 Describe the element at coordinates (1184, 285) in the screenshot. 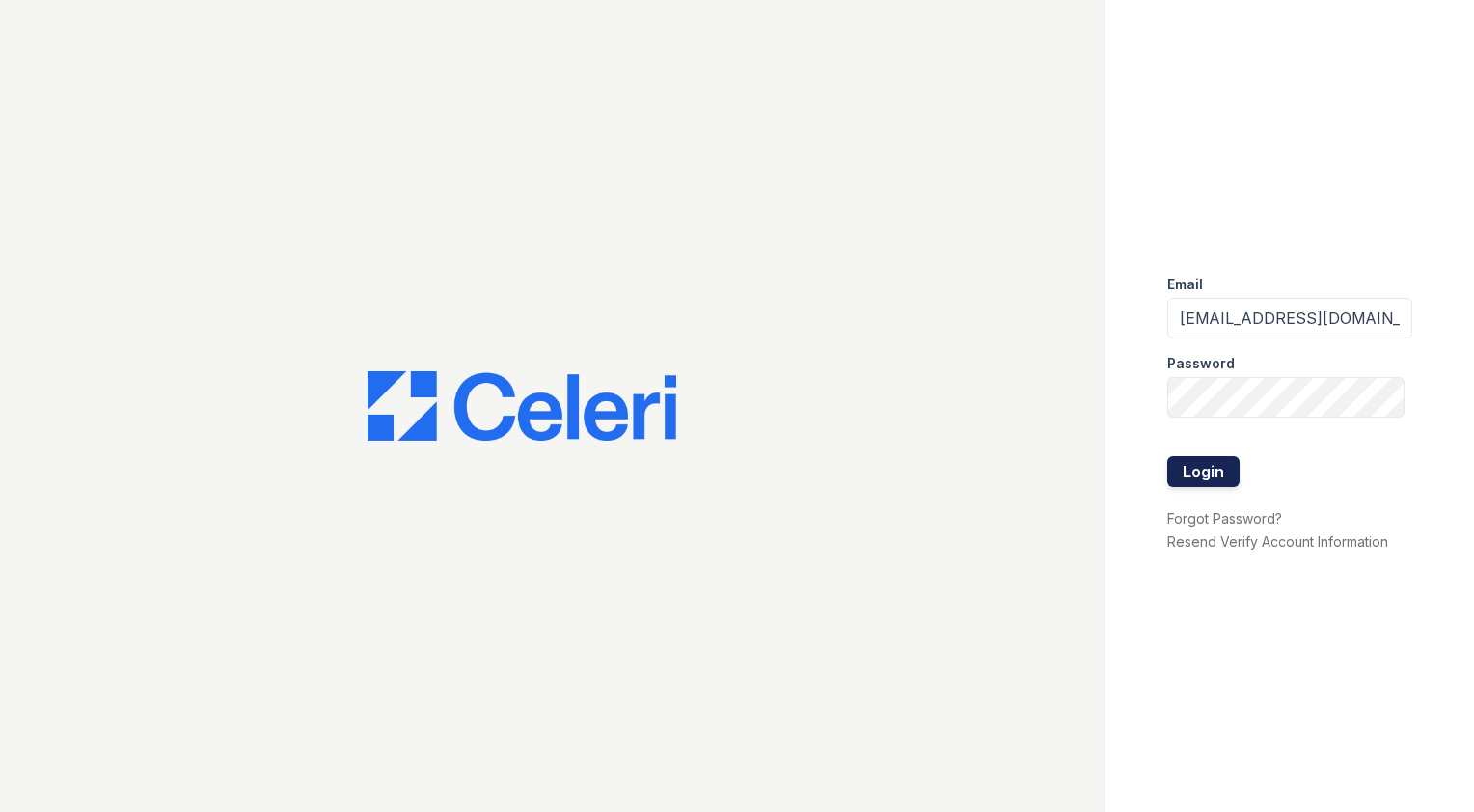

I see `label: Email` at that location.